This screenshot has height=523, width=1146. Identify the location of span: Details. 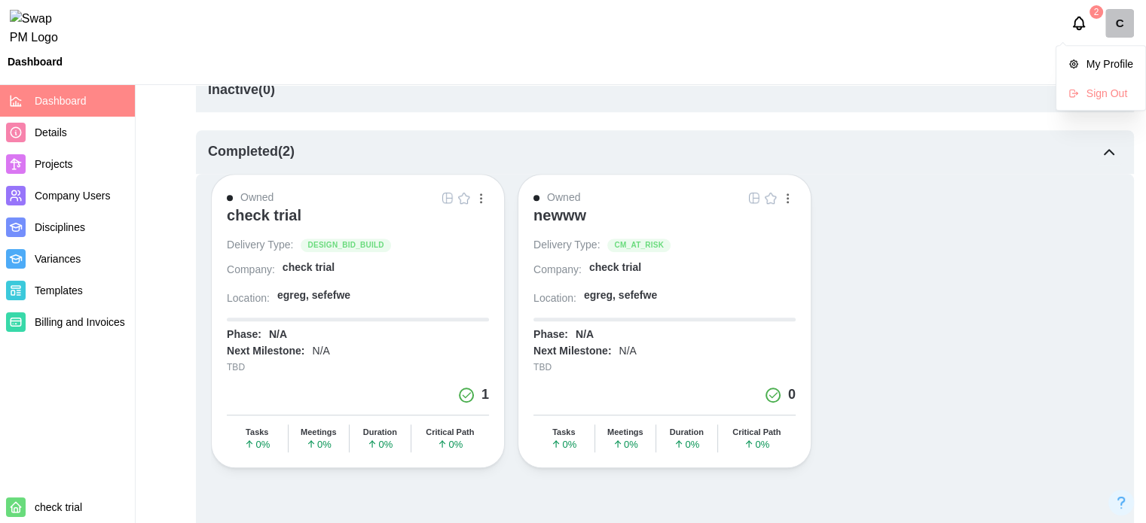
(50, 133).